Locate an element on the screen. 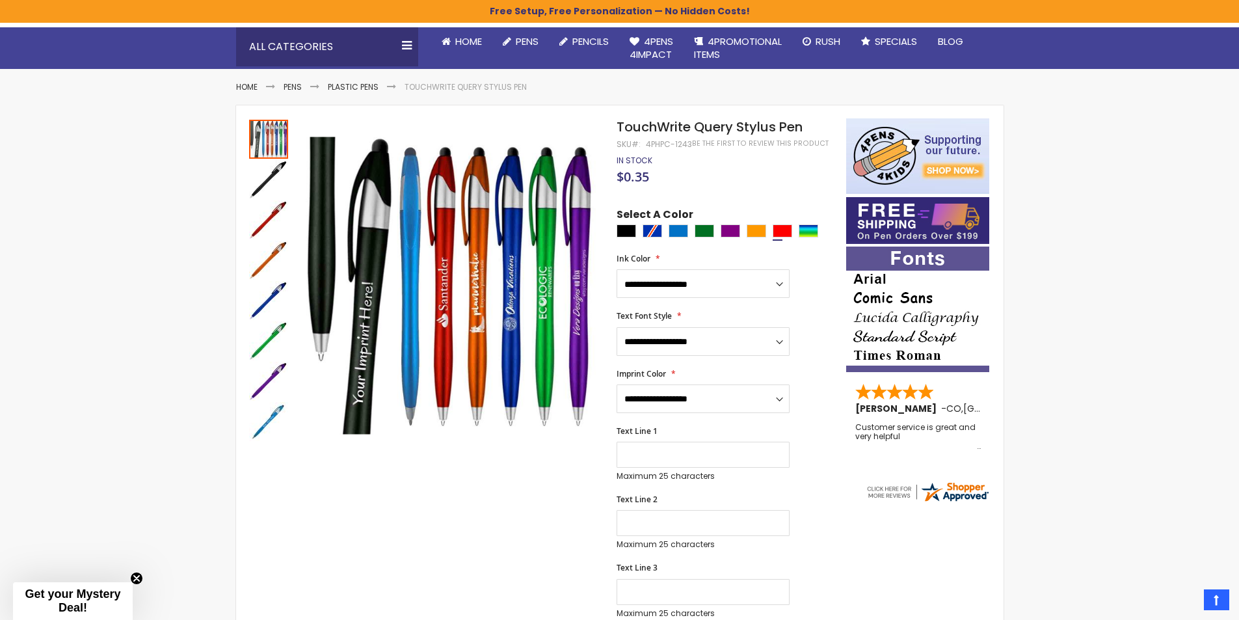 Image resolution: width=1239 pixels, height=620 pixels. a: Specials is located at coordinates (889, 42).